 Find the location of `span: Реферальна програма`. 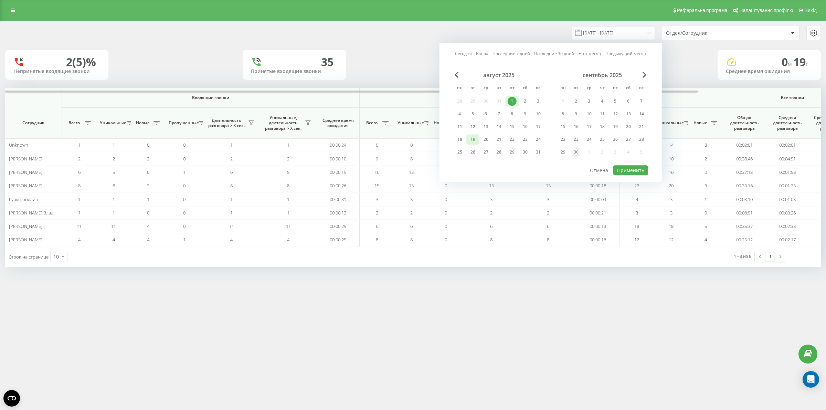

span: Реферальна програма is located at coordinates (702, 10).